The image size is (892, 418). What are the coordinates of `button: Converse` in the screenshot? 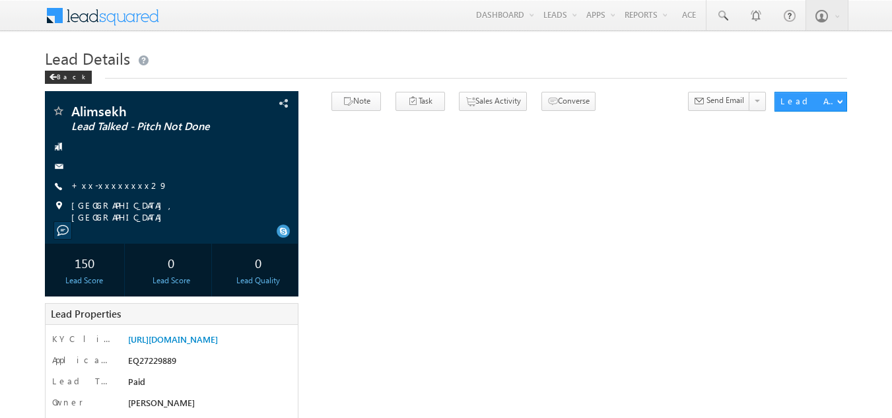 It's located at (568, 101).